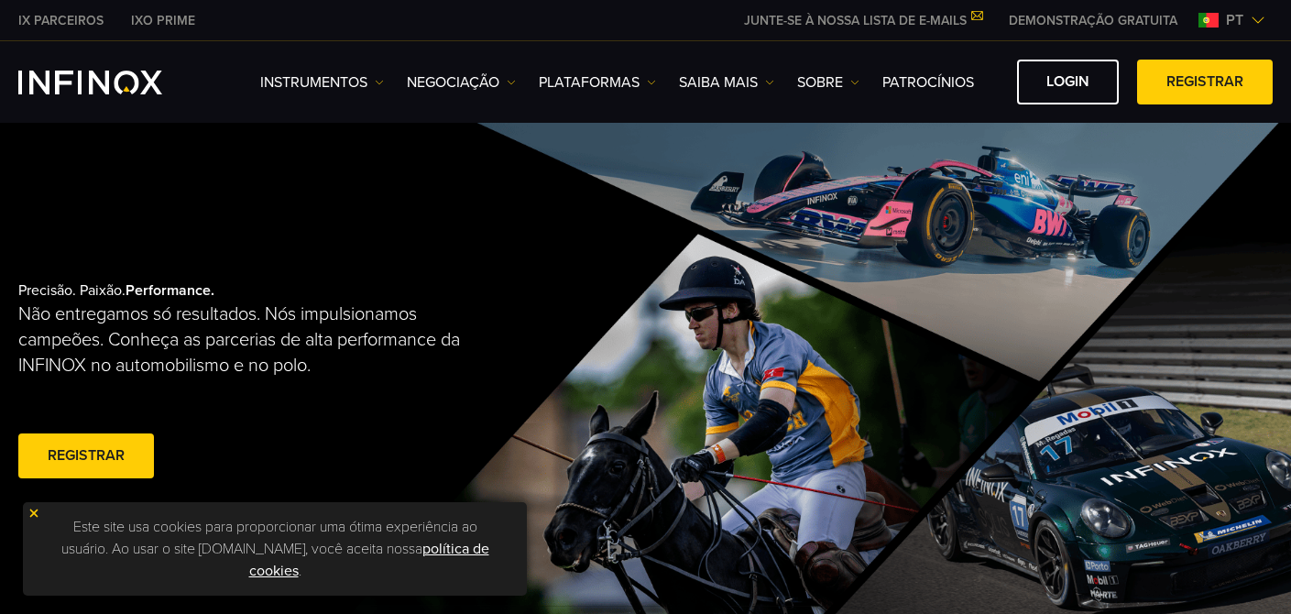  Describe the element at coordinates (322, 82) in the screenshot. I see `a: Instrumentos` at that location.